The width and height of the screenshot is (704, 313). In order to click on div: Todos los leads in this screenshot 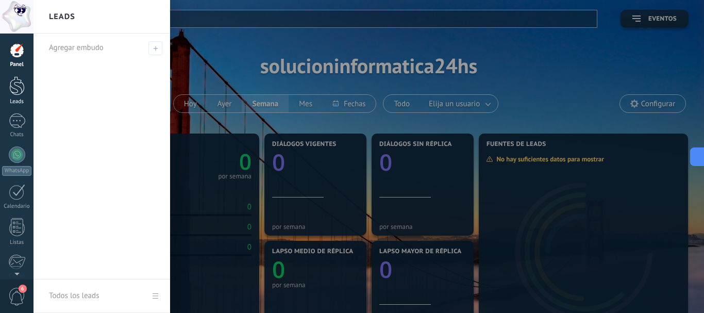, I will do `click(74, 296)`.